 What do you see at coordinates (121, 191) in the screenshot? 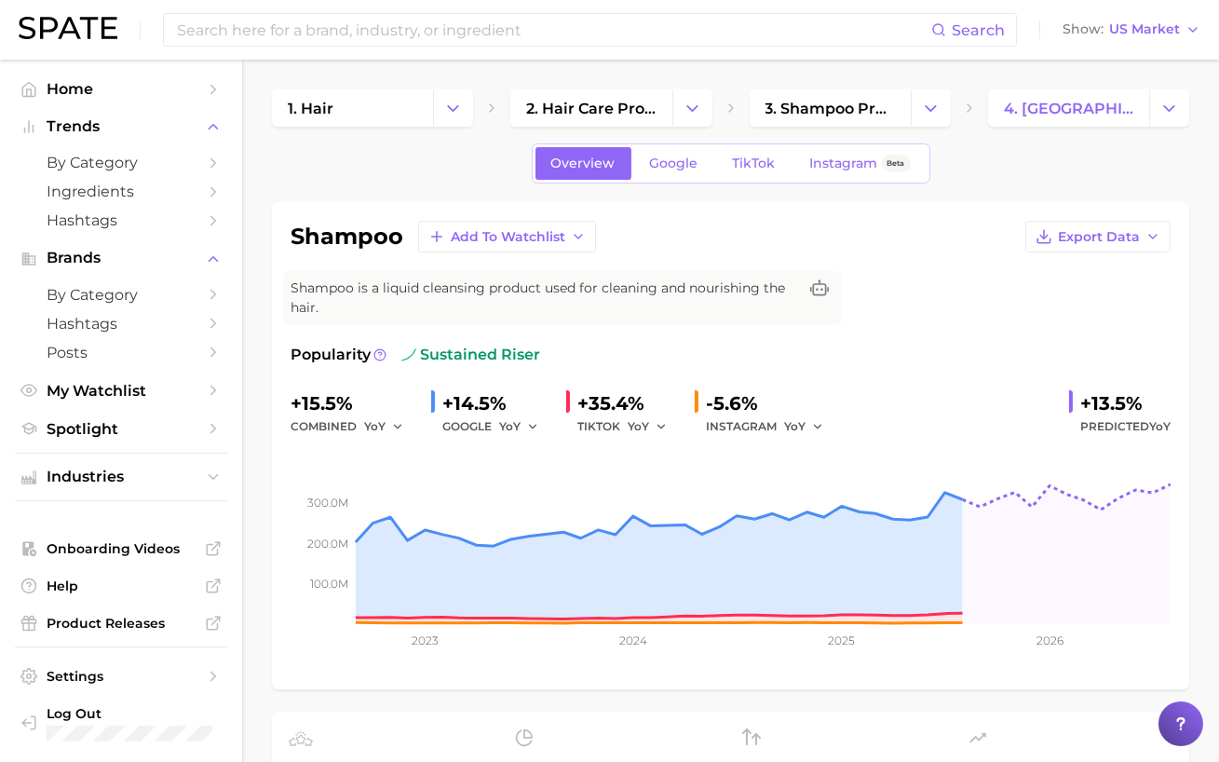
I see `a: Ingredients` at bounding box center [121, 191].